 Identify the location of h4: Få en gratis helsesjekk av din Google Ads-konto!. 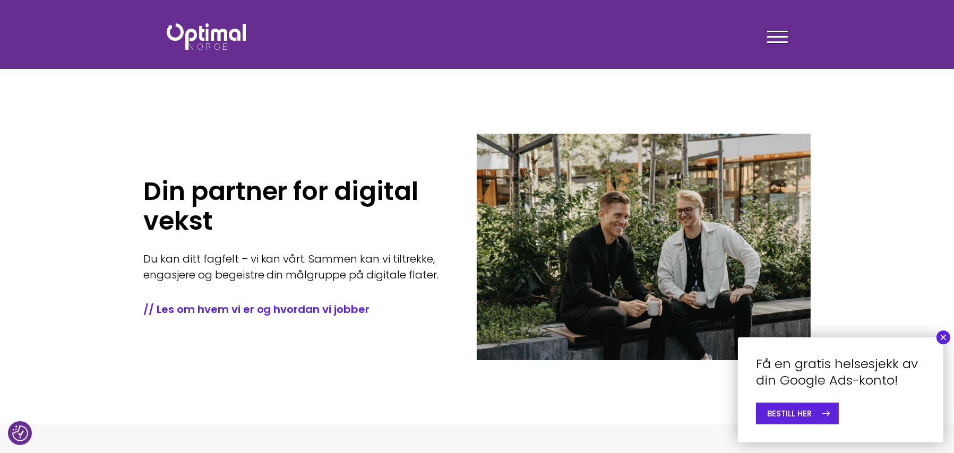
(840, 372).